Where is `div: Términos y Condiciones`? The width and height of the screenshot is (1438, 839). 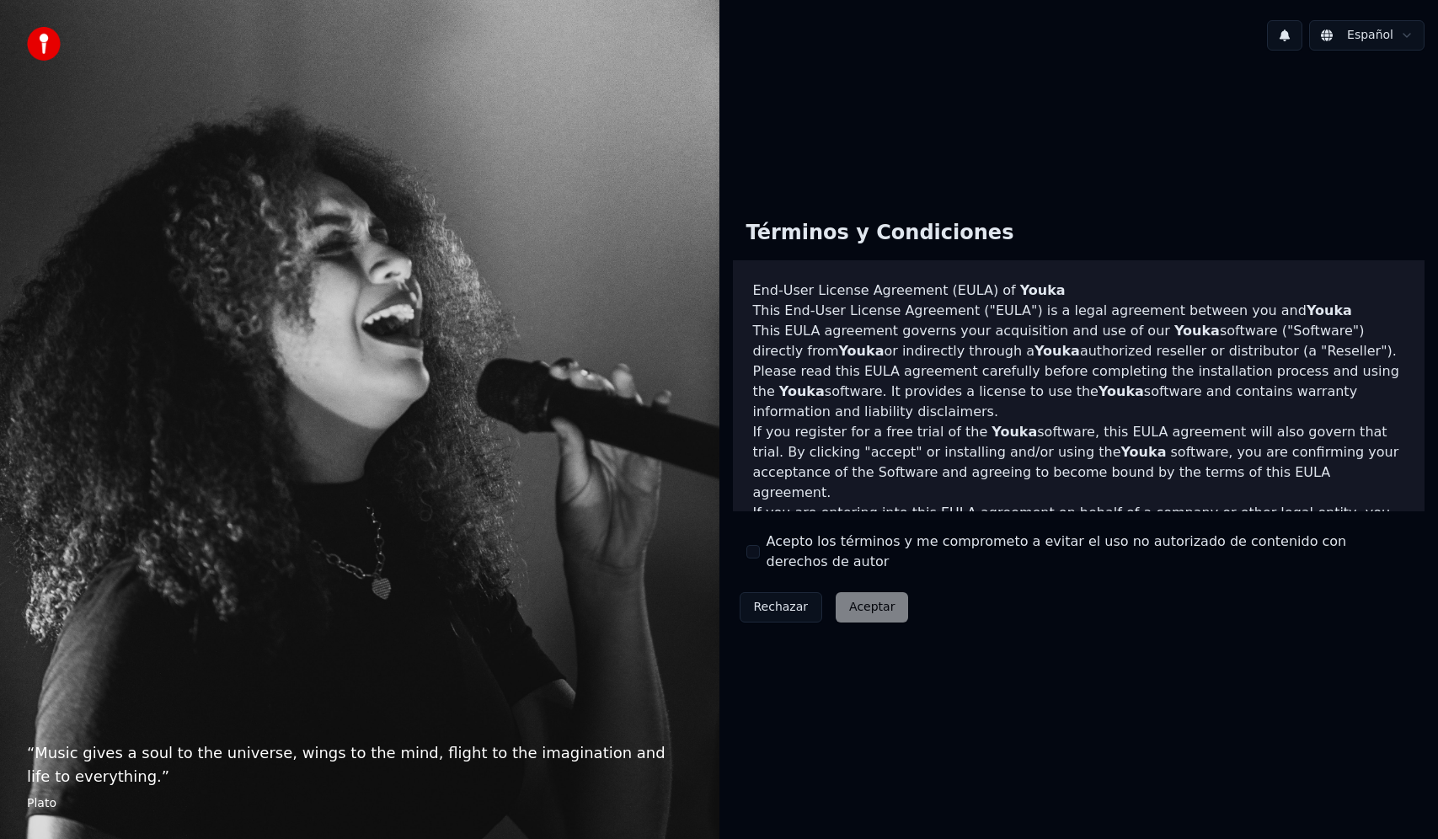
div: Términos y Condiciones is located at coordinates (880, 233).